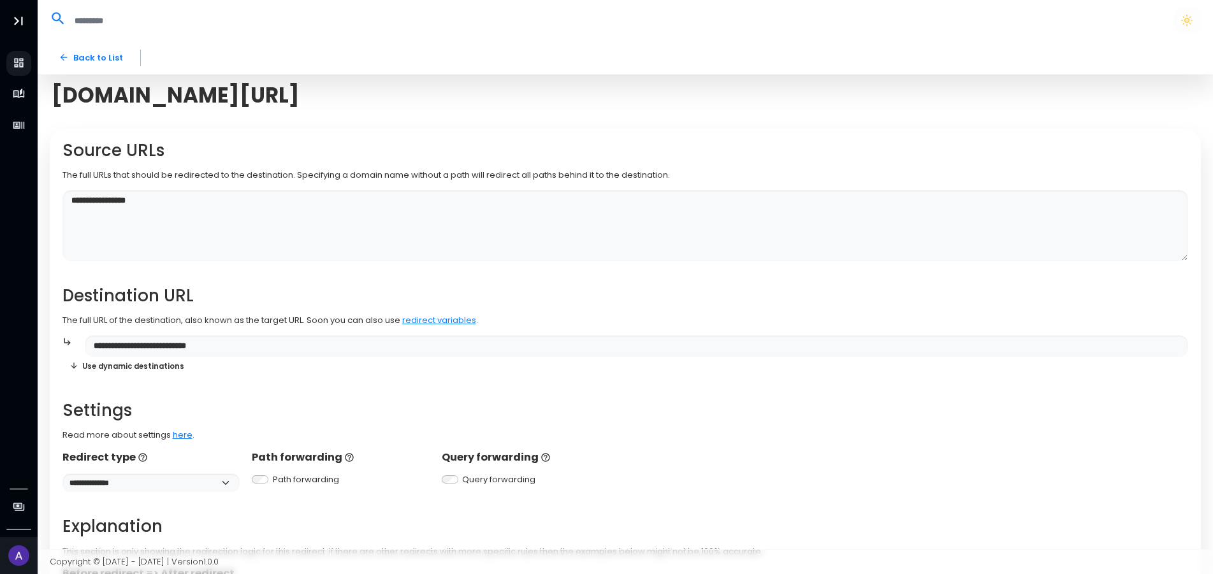 The width and height of the screenshot is (1213, 574). Describe the element at coordinates (625, 435) in the screenshot. I see `p: Read more about settings .` at that location.